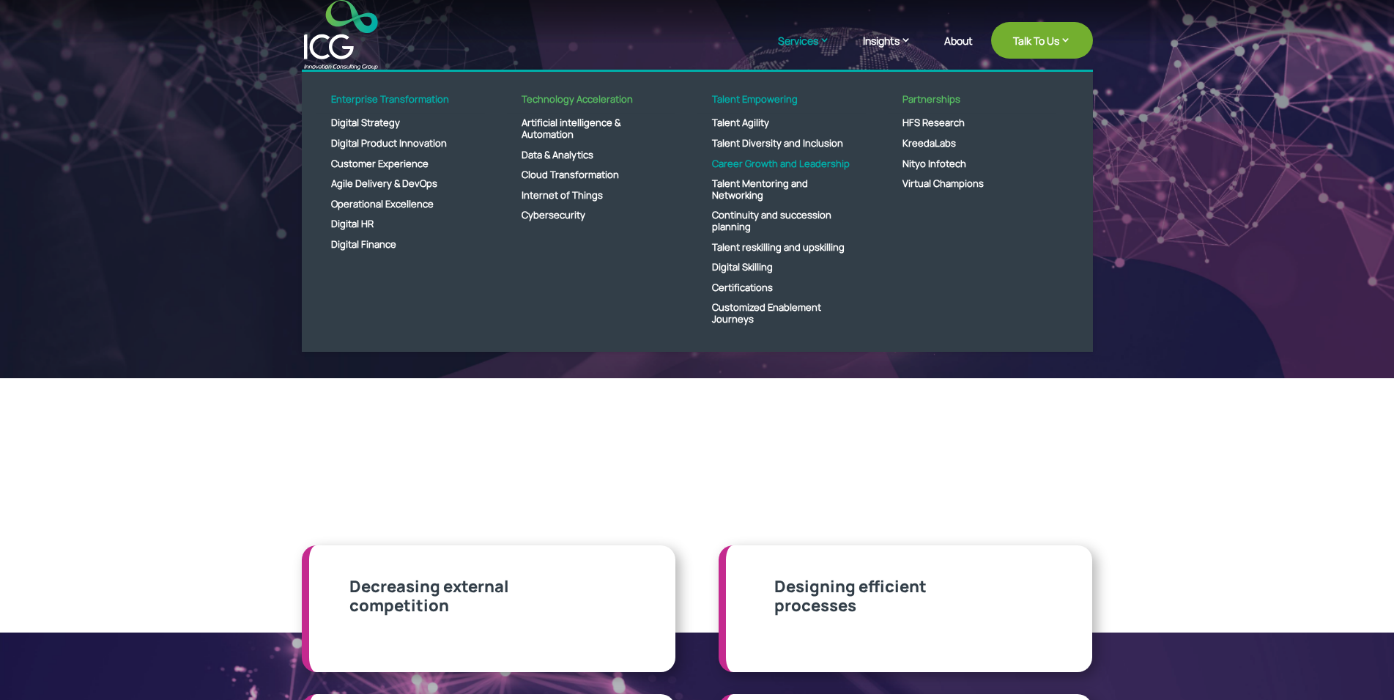 The image size is (1394, 700). I want to click on a: Cloud Transformation, so click(591, 175).